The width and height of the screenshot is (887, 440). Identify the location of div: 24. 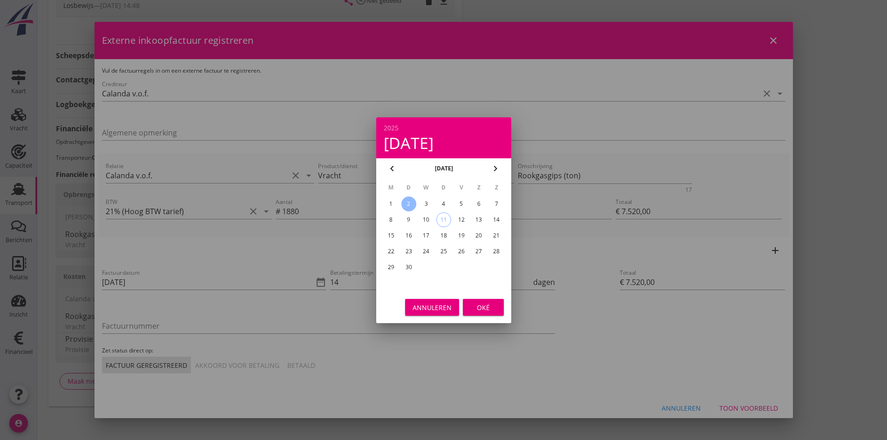
(426, 251).